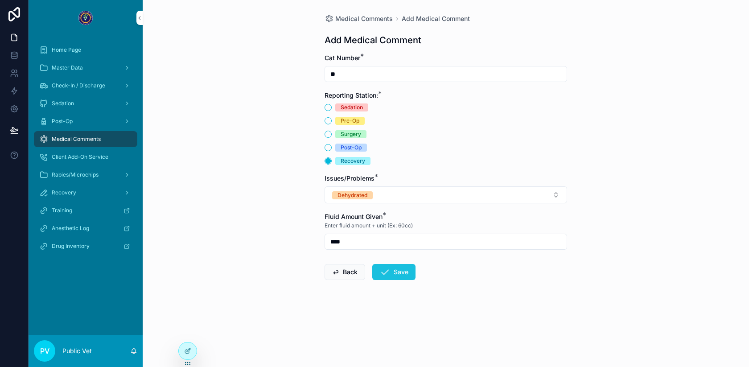 This screenshot has width=749, height=367. I want to click on span: Master Data, so click(67, 68).